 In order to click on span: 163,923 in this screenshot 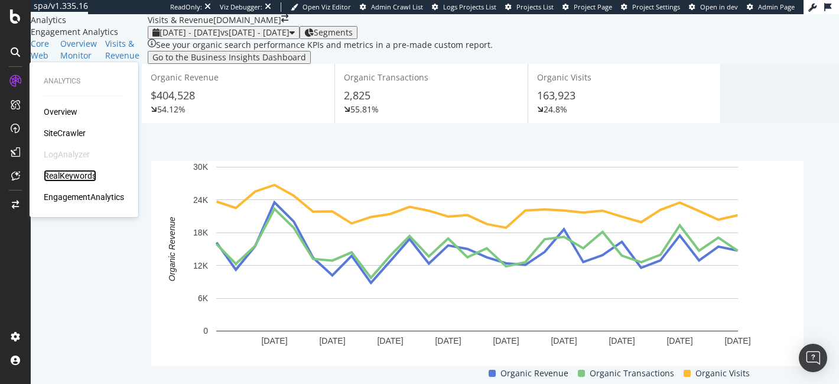, I will do `click(556, 95)`.